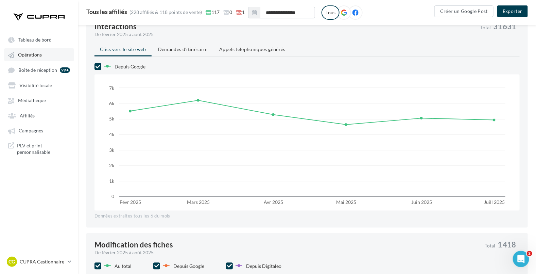  Describe the element at coordinates (166, 12) in the screenshot. I see `div: (228 affiliés & 118 points de vente)` at that location.